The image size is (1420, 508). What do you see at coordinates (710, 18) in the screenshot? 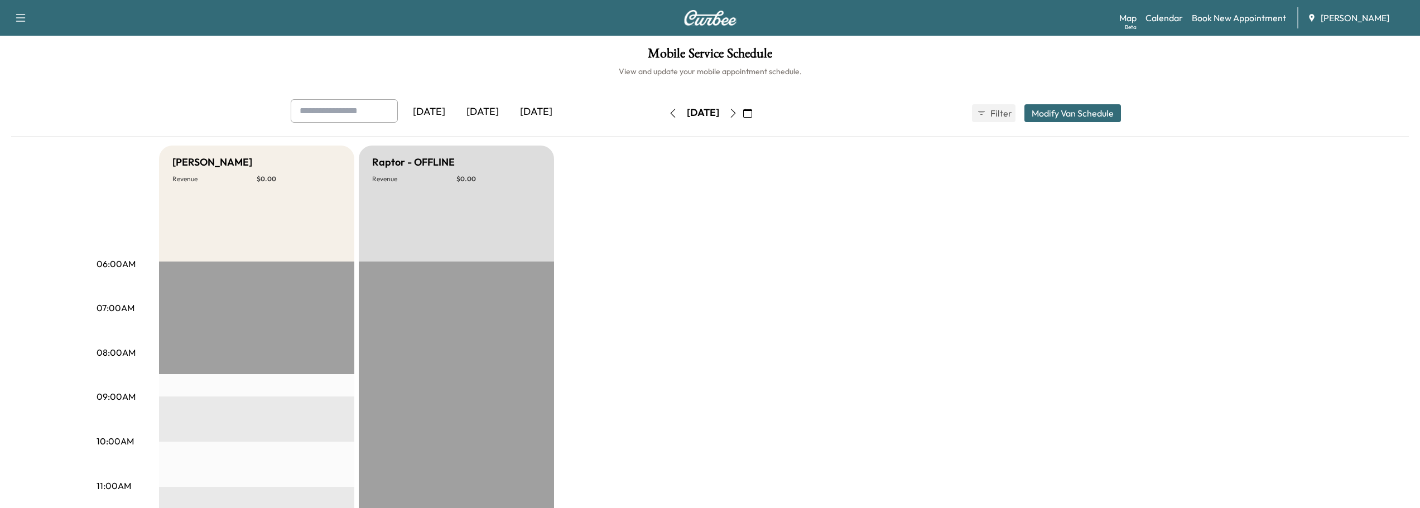
I see `img: Curbee Logo` at bounding box center [710, 18].